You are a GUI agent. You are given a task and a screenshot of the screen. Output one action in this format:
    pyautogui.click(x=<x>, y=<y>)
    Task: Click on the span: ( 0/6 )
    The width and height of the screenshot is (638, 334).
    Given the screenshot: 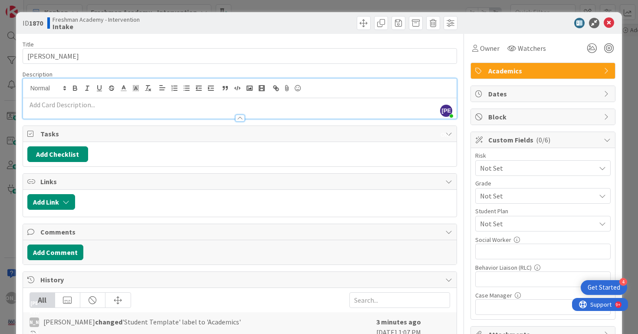 What is the action you would take?
    pyautogui.click(x=543, y=140)
    